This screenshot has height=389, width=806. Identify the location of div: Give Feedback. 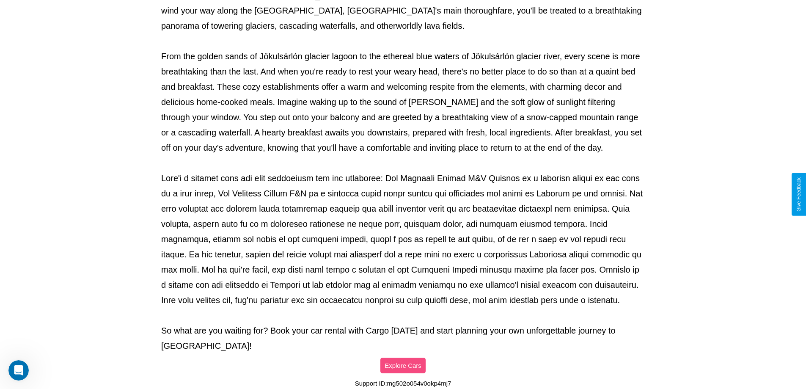
(798, 194).